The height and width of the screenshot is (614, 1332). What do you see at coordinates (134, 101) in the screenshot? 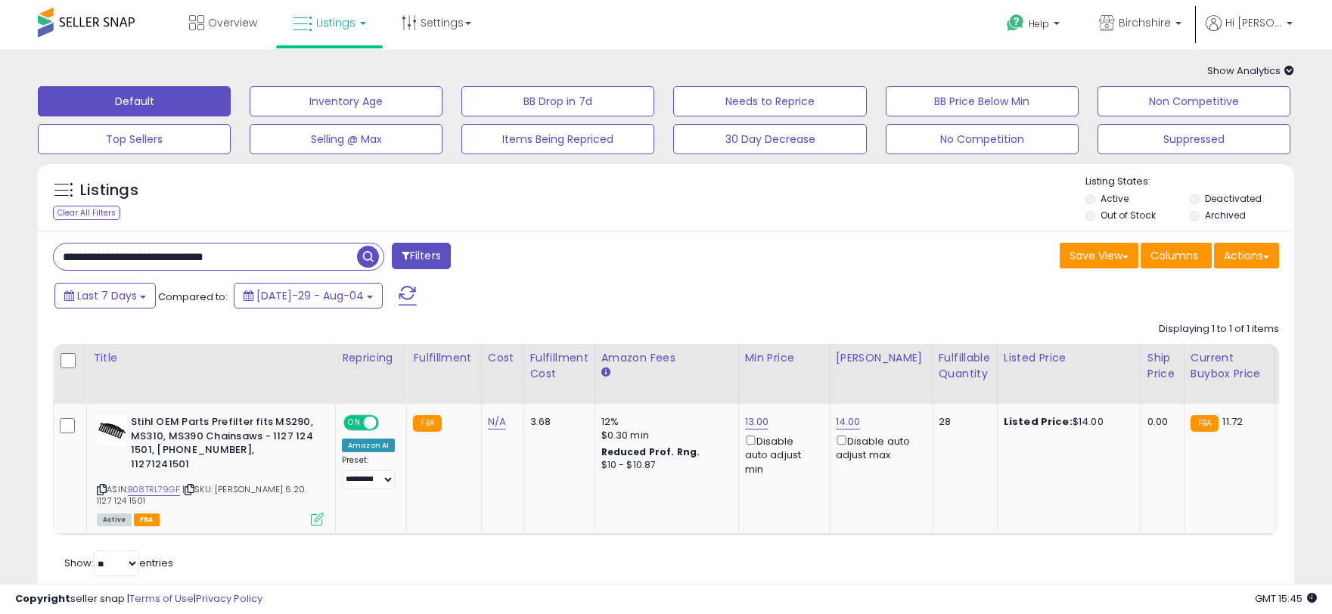
I see `button: Default` at bounding box center [134, 101].